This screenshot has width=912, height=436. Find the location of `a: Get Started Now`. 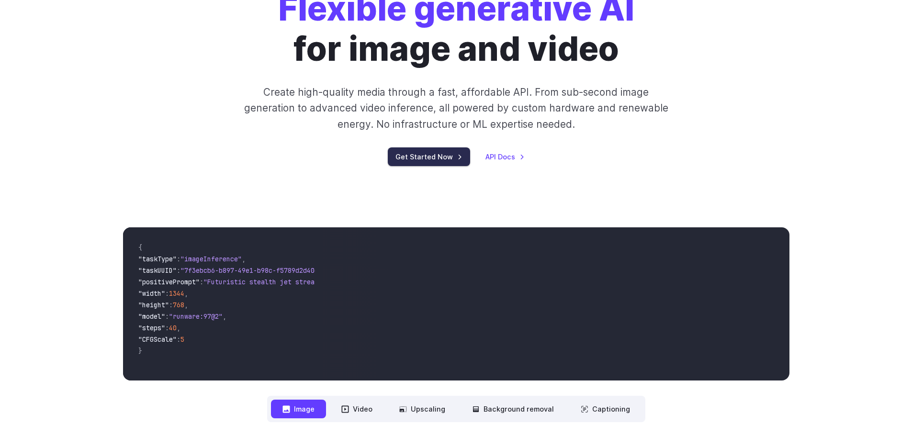

a: Get Started Now is located at coordinates (429, 157).